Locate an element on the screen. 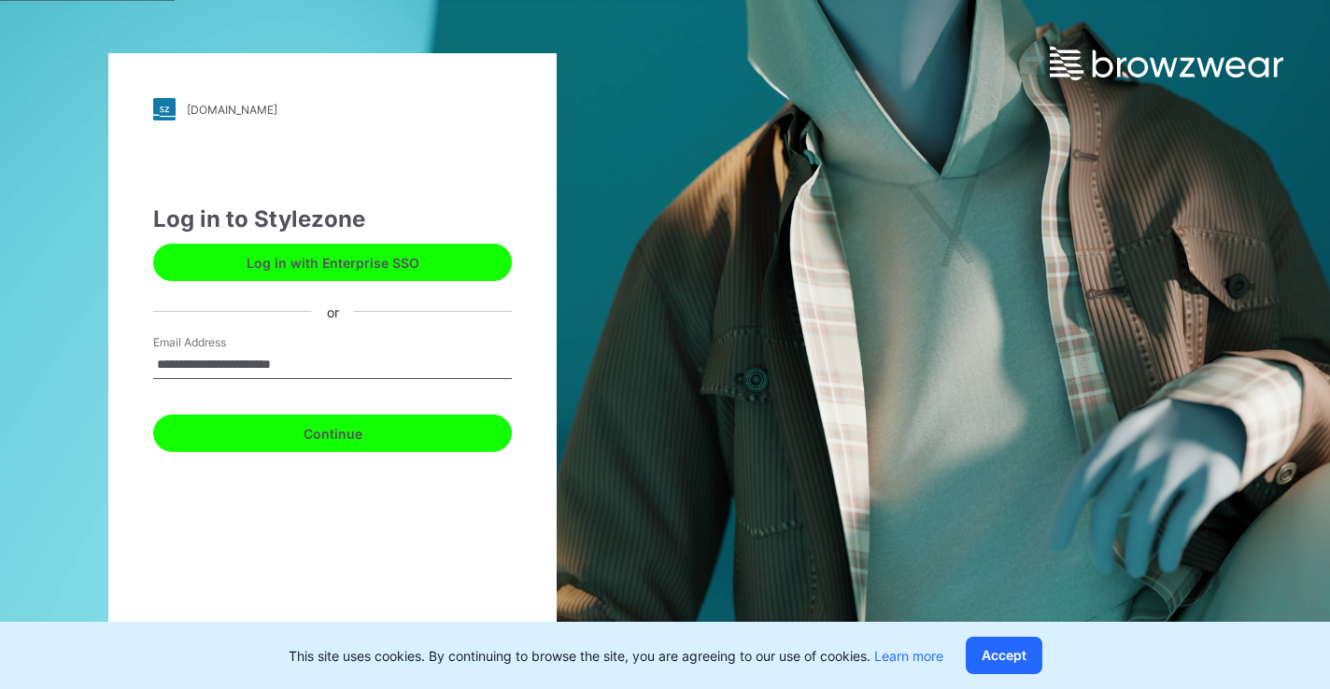 This screenshot has width=1330, height=689. img: browzwear-logo.e42bd6dac1945053ebaf764b6aa21510.svg is located at coordinates (1167, 64).